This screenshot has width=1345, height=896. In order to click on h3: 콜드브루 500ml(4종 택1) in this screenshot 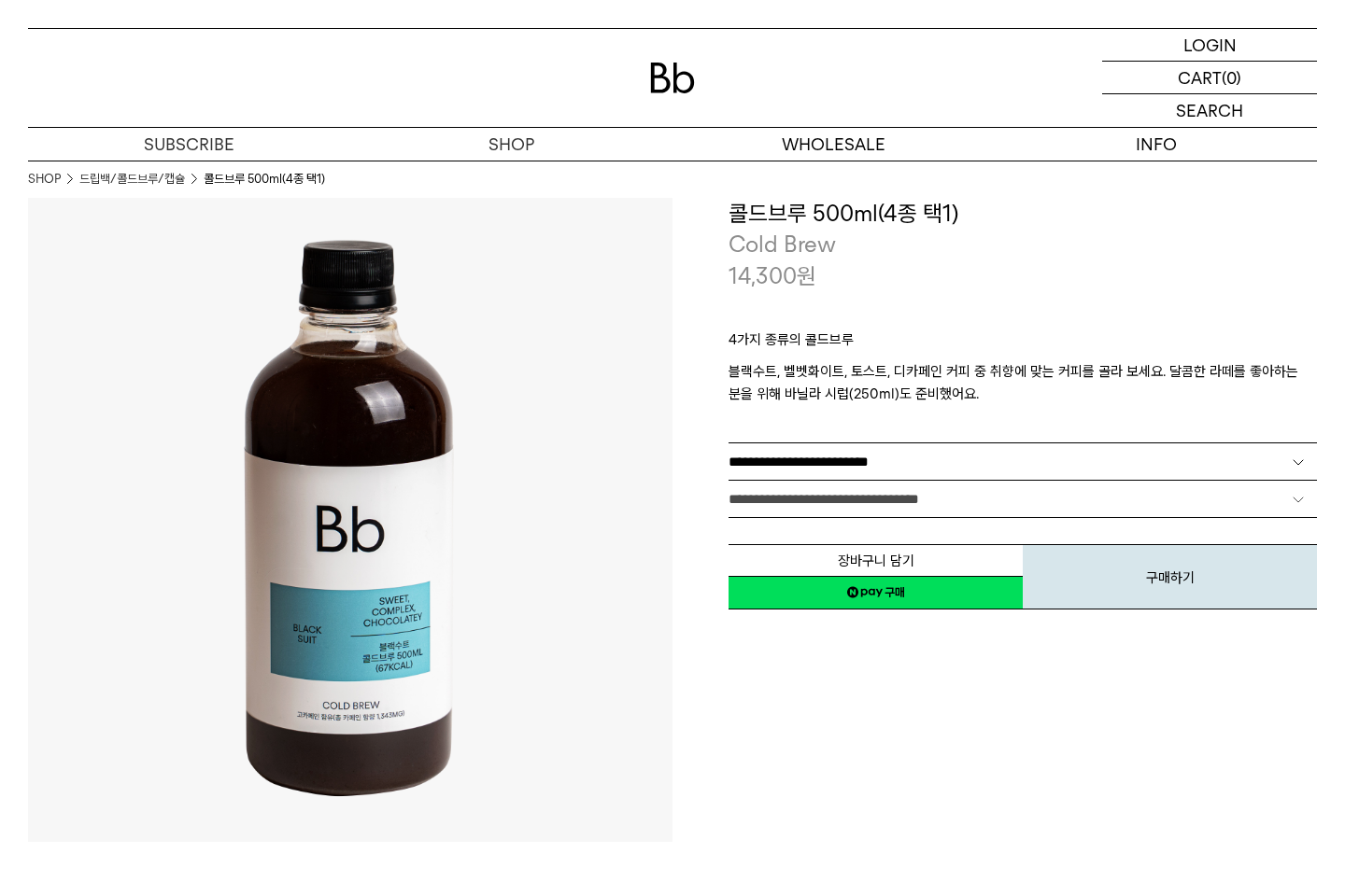, I will do `click(1023, 214)`.